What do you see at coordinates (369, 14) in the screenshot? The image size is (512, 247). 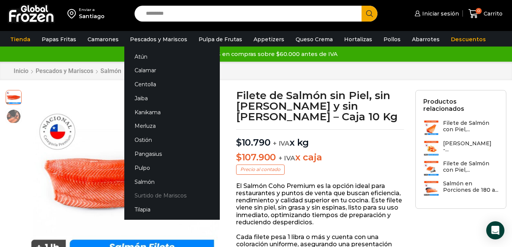 I see `button: Search button` at bounding box center [369, 14].